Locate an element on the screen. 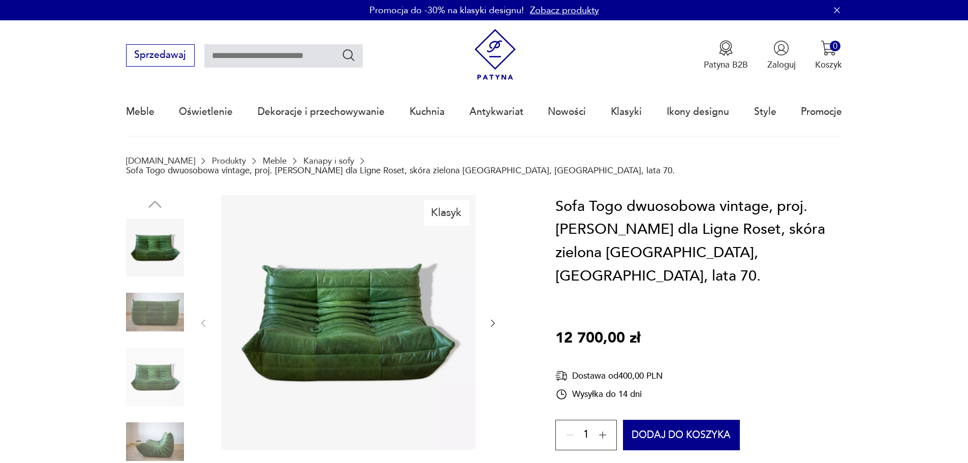 This screenshot has height=463, width=968. button: Szukaj is located at coordinates (349, 55).